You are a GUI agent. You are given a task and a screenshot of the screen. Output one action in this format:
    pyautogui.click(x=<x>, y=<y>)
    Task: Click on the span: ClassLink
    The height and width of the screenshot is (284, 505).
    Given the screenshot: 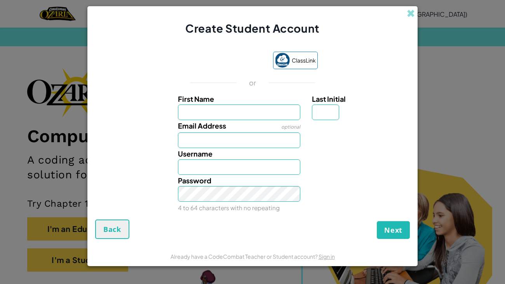 What is the action you would take?
    pyautogui.click(x=304, y=60)
    